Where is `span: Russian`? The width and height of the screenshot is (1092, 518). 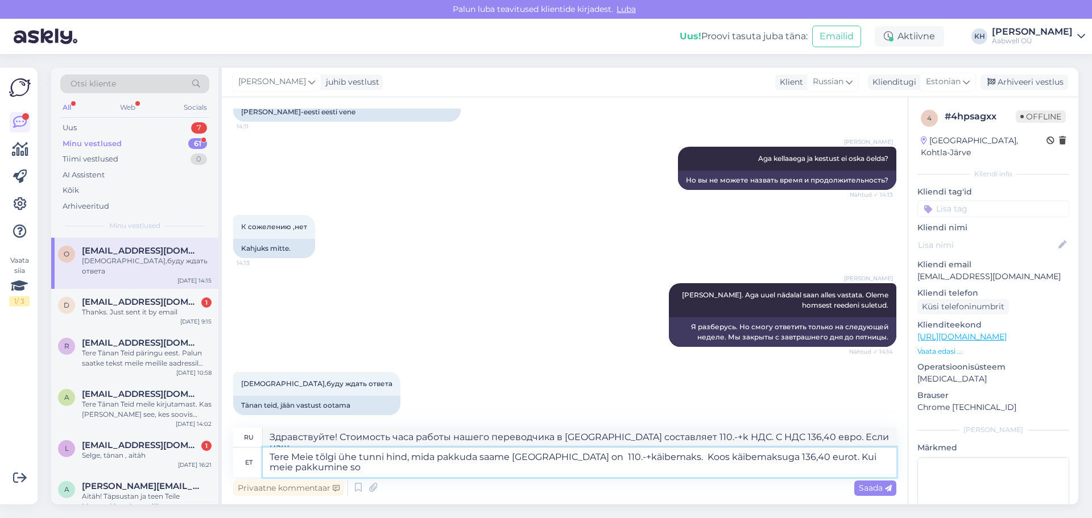
span: Russian is located at coordinates (828, 82).